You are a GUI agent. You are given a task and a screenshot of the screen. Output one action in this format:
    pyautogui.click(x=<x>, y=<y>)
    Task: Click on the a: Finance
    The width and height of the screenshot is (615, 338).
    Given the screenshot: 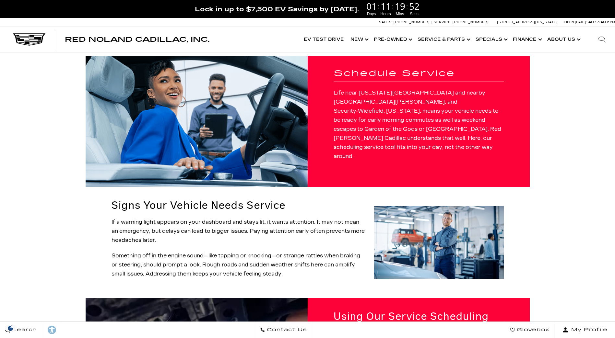 What is the action you would take?
    pyautogui.click(x=527, y=40)
    